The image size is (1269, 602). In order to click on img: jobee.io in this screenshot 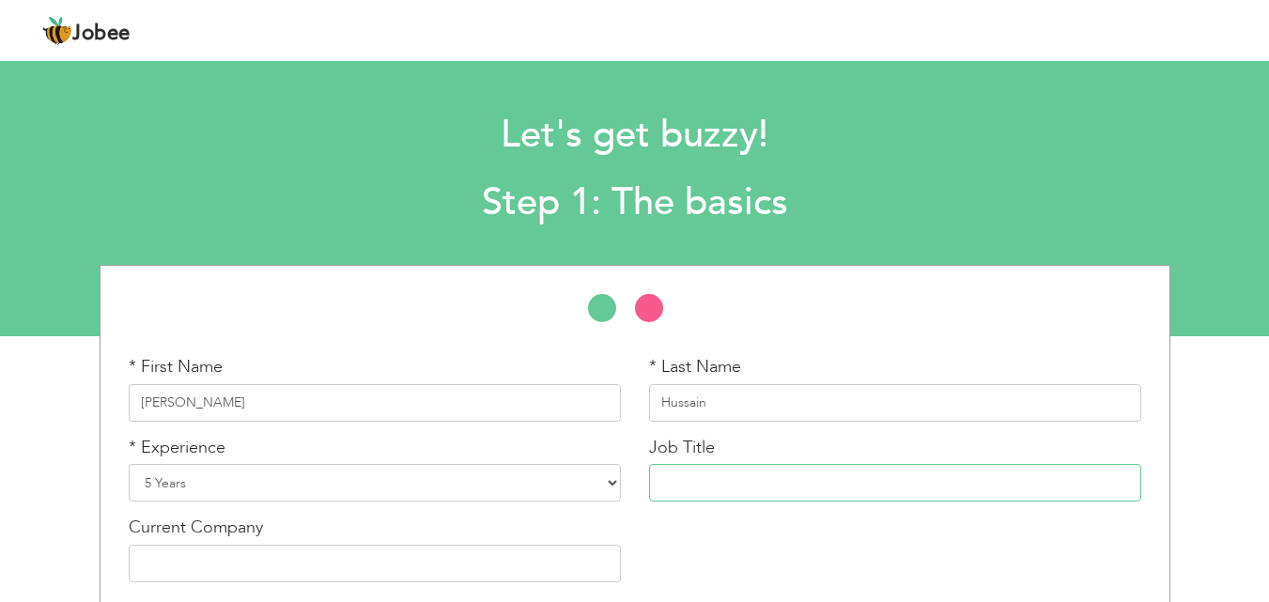, I will do `click(57, 31)`.